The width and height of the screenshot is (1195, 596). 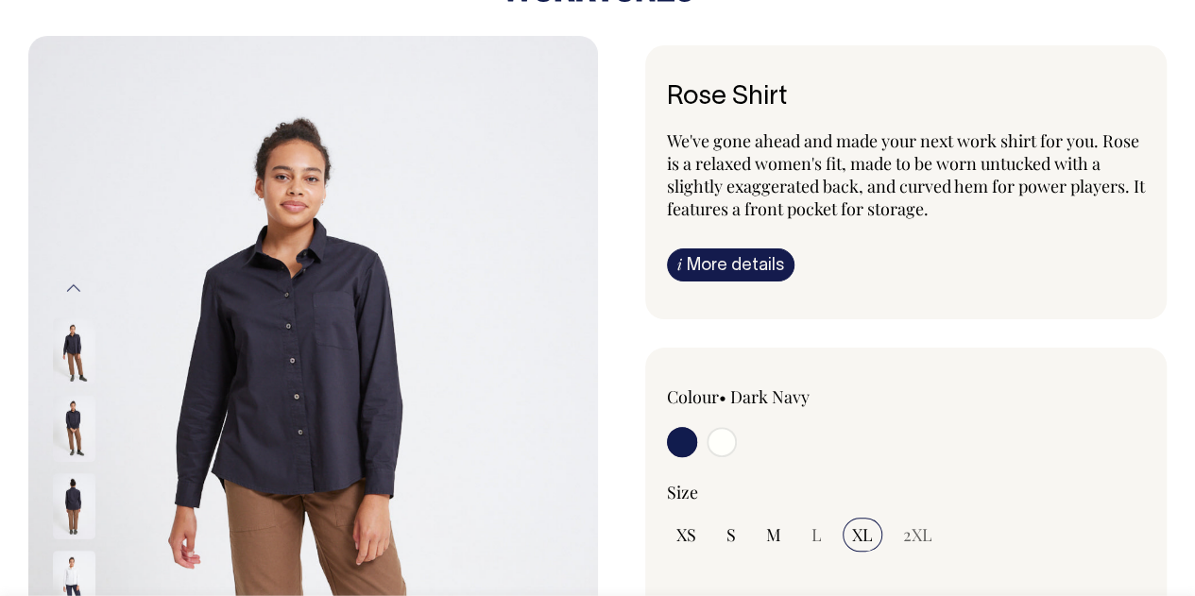 I want to click on span: 2XL, so click(x=917, y=535).